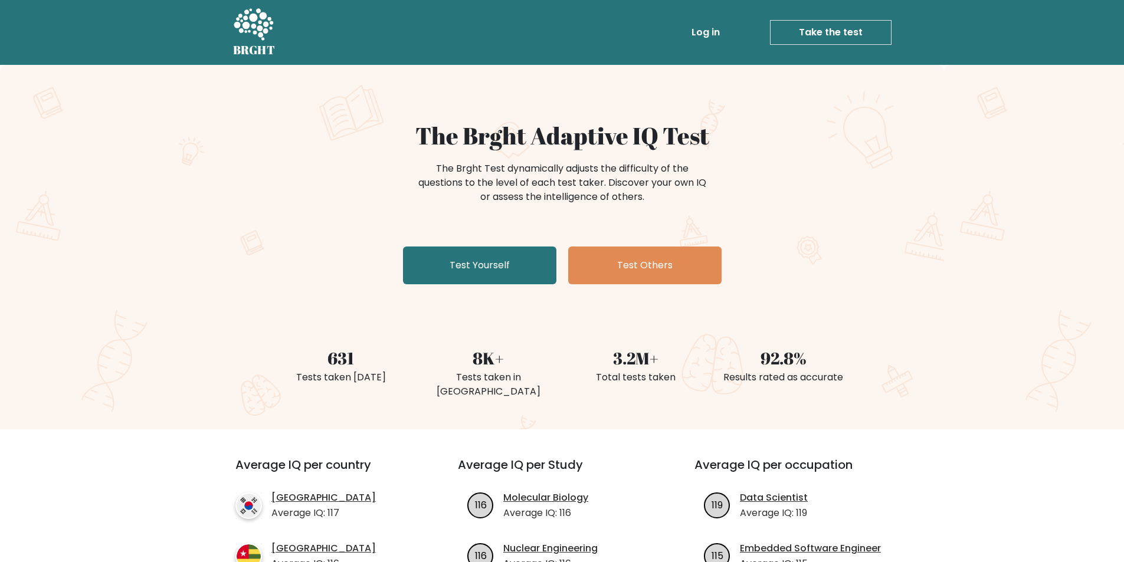  What do you see at coordinates (783, 378) in the screenshot?
I see `div: Results rated as accurate` at bounding box center [783, 378].